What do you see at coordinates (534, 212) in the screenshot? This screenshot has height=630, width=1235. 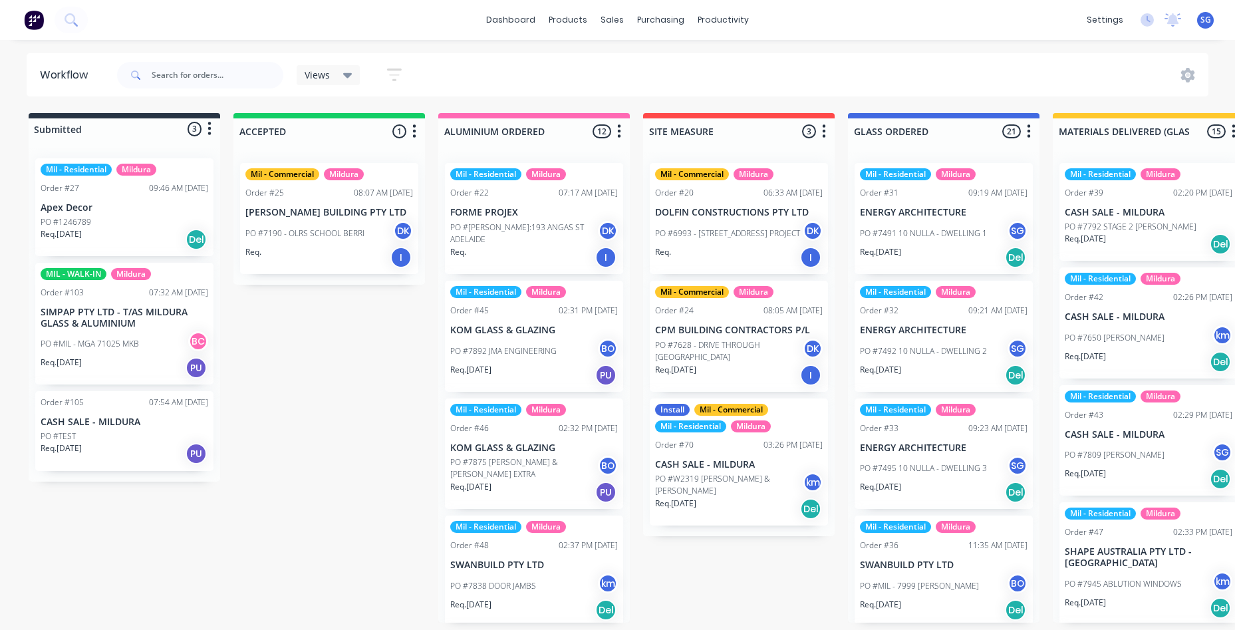 I see `p: FORME PROJEX` at bounding box center [534, 212].